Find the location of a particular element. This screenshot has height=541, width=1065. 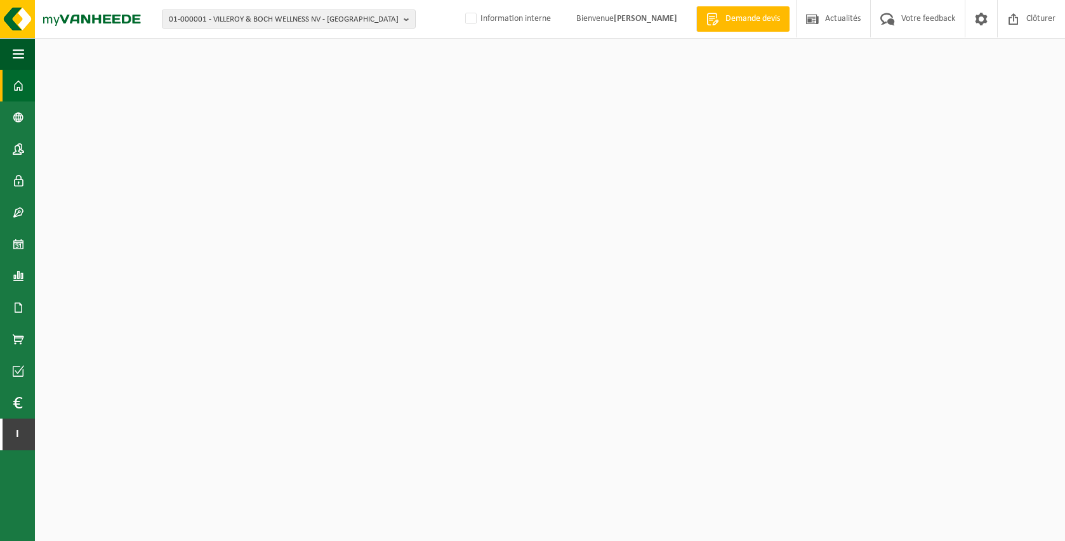

span: Demande devis is located at coordinates (753, 19).